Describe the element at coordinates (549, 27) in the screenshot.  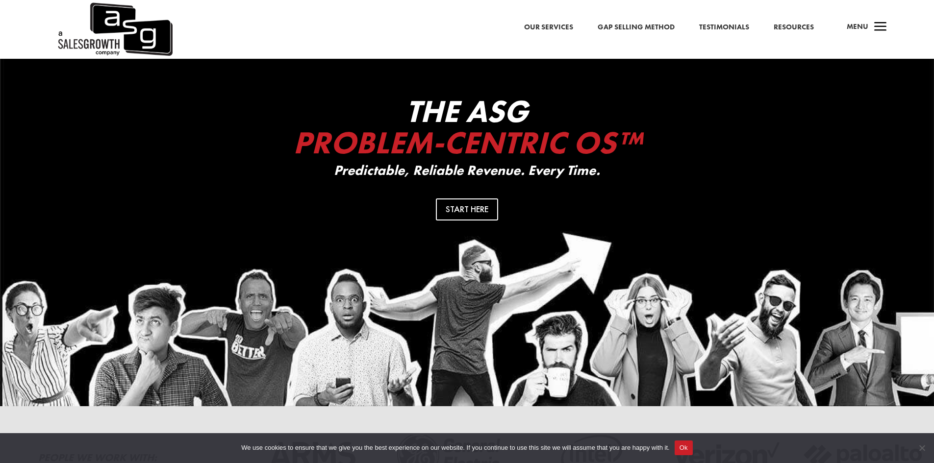
I see `a: Our Services` at that location.